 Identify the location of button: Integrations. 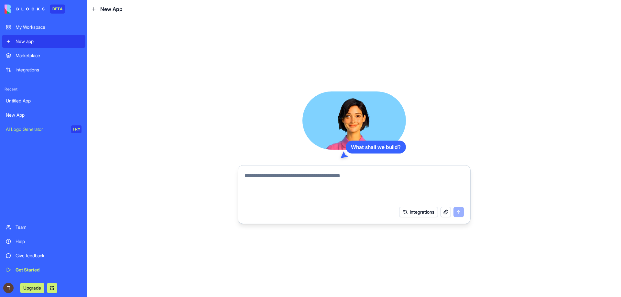
(418, 212).